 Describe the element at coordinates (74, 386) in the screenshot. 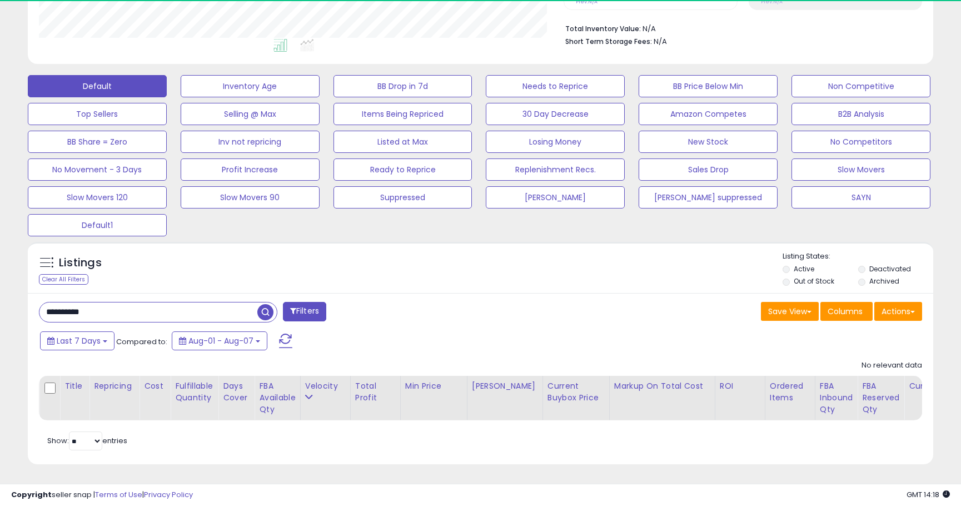

I see `div: Title` at that location.